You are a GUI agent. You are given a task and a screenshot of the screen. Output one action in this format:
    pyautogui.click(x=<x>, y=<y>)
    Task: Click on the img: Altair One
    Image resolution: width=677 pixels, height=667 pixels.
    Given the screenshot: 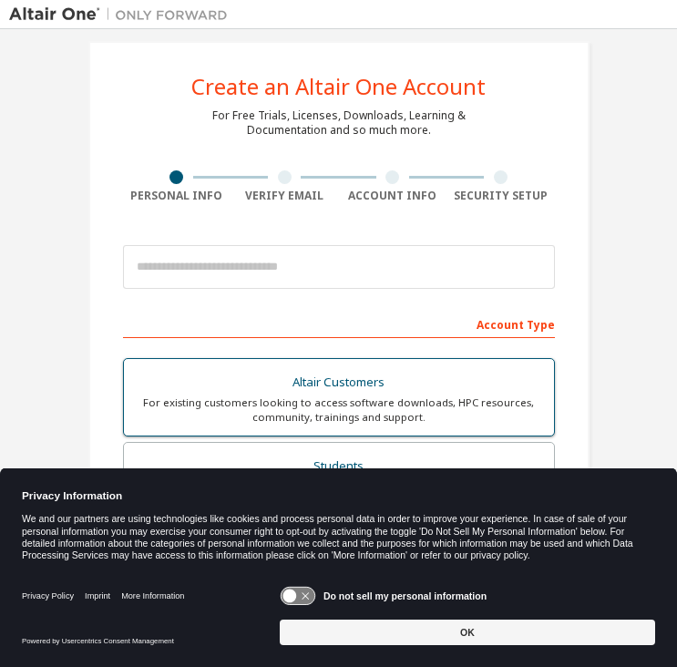 What is the action you would take?
    pyautogui.click(x=123, y=15)
    